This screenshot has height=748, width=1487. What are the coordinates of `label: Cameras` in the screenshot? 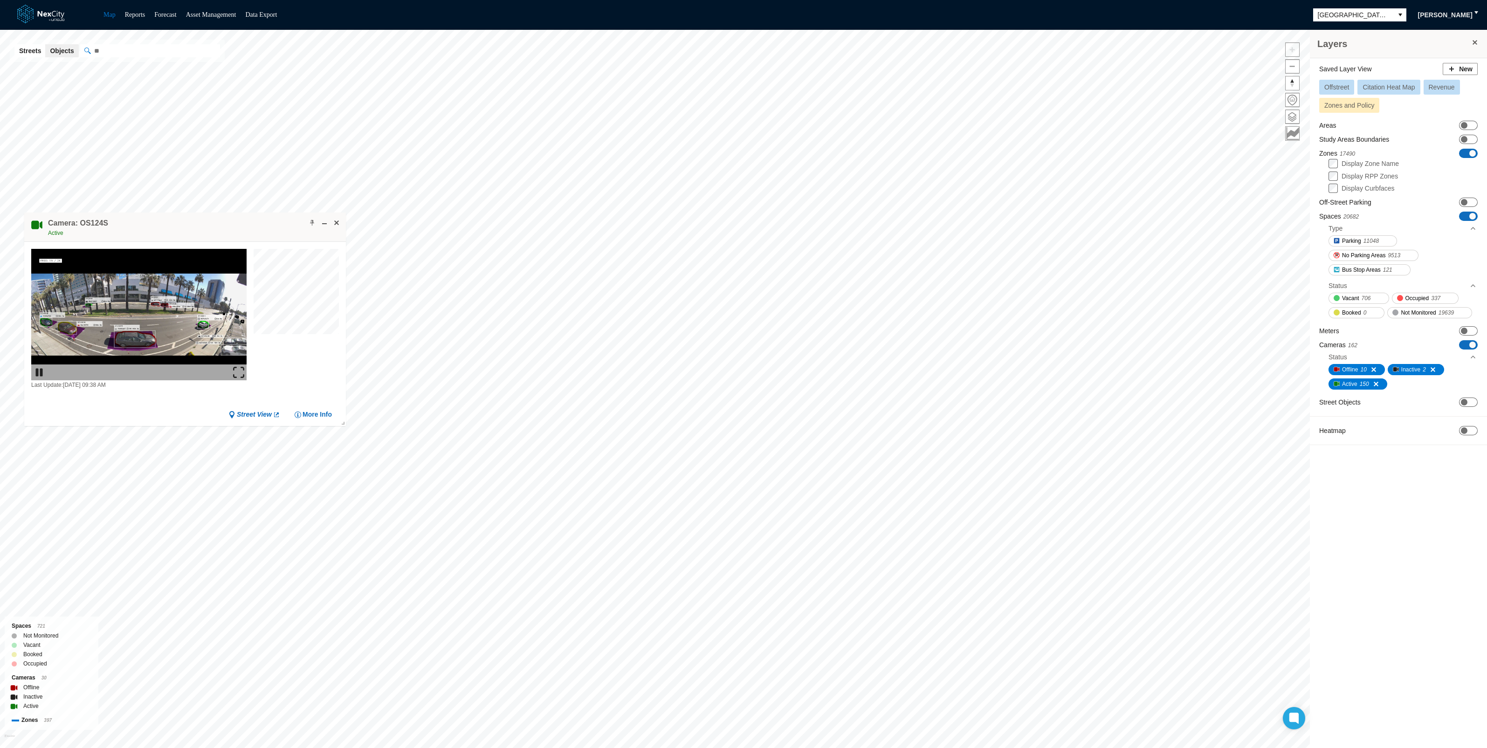 It's located at (1338, 345).